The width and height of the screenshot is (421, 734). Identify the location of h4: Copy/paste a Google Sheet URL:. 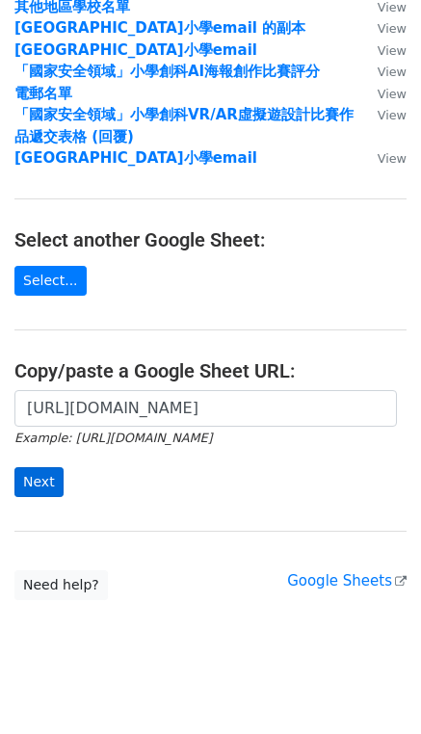
(210, 371).